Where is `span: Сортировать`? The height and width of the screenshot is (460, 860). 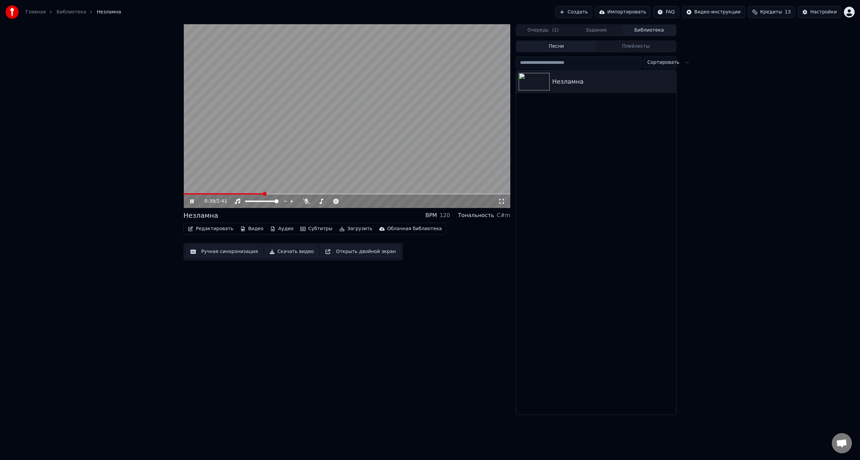 span: Сортировать is located at coordinates (663, 62).